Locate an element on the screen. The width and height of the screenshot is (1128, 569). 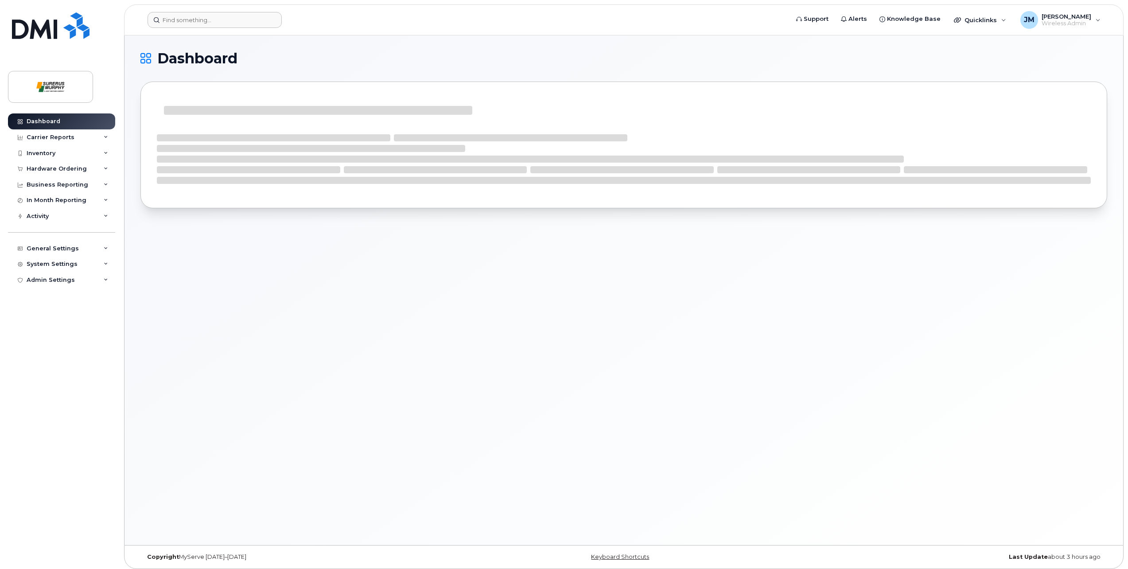
a: Keyboard Shortcuts is located at coordinates (620, 556).